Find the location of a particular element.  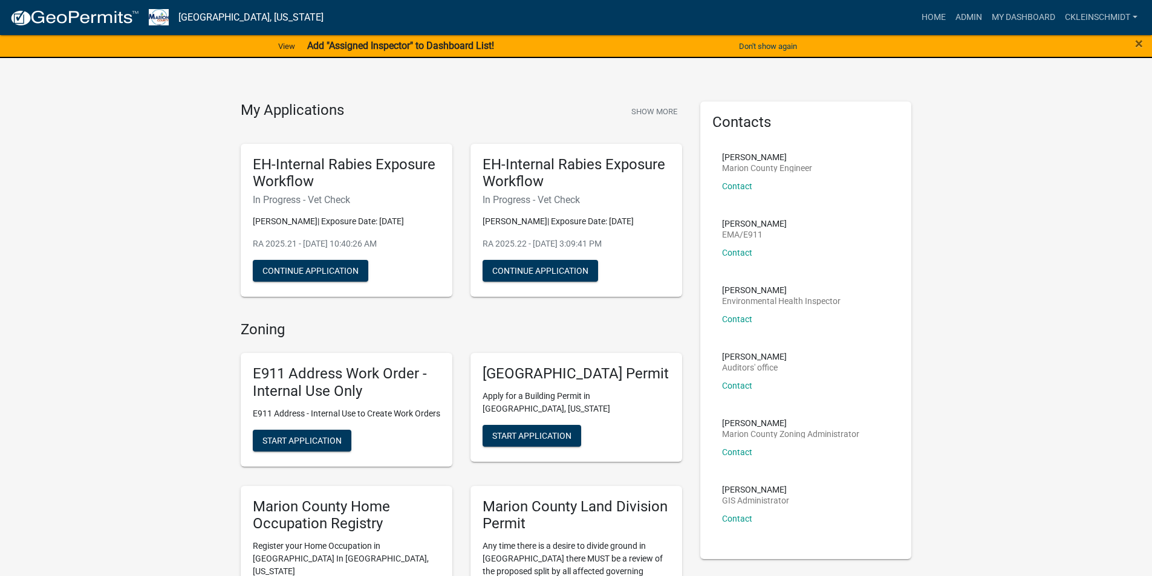

h4: Zoning is located at coordinates (461, 330).